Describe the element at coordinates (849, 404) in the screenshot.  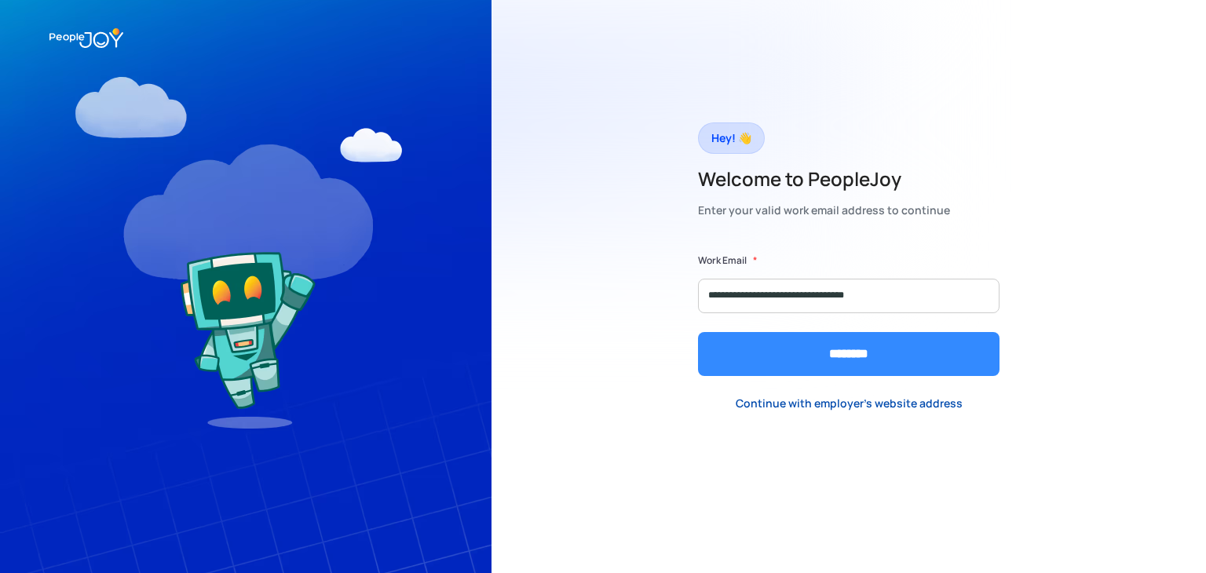
I see `div: Continue with employer's website address` at that location.